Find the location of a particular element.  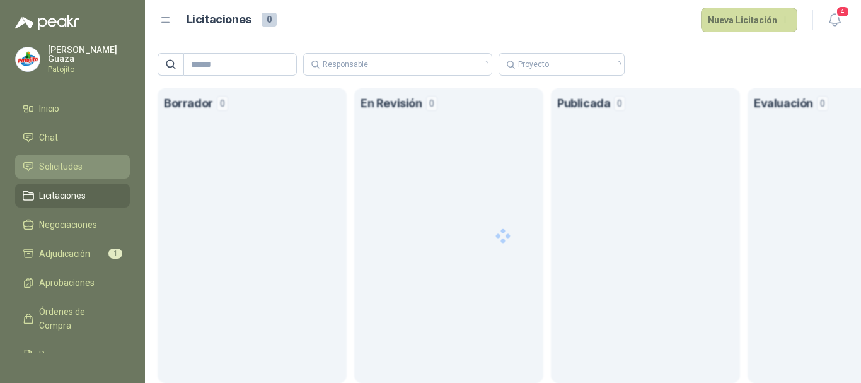

span: Remisiones is located at coordinates (62, 354).